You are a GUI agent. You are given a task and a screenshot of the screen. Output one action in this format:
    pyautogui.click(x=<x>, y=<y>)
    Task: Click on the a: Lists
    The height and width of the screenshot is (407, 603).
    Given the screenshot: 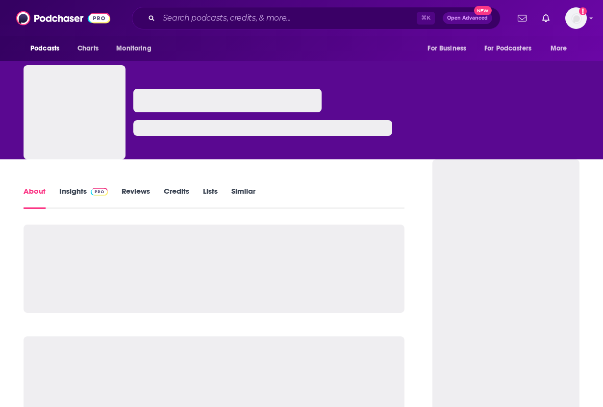 What is the action you would take?
    pyautogui.click(x=210, y=197)
    